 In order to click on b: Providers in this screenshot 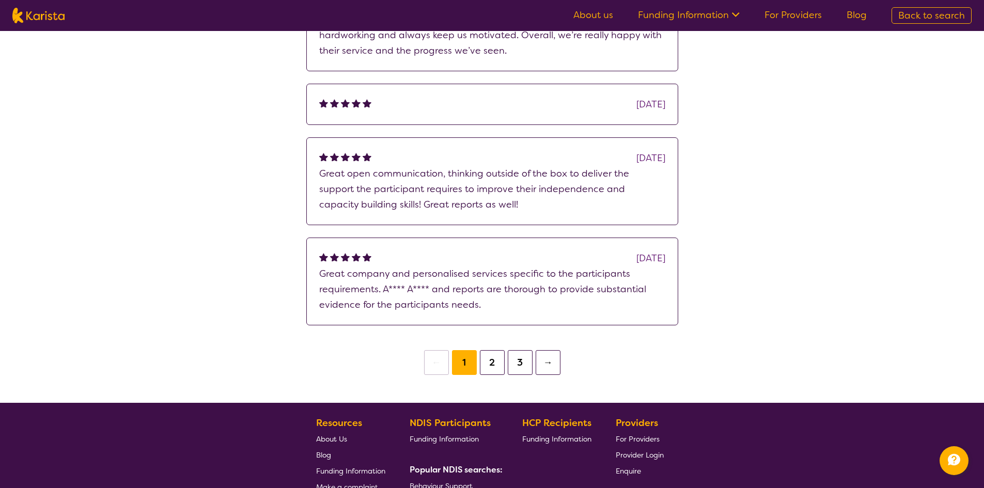, I will do `click(637, 423)`.